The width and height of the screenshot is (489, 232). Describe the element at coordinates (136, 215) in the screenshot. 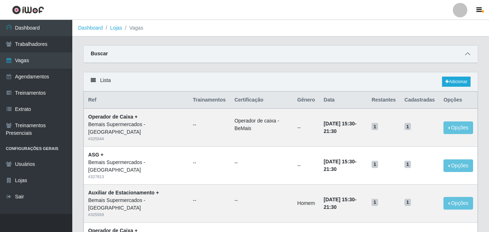

I see `div: # 325559` at that location.